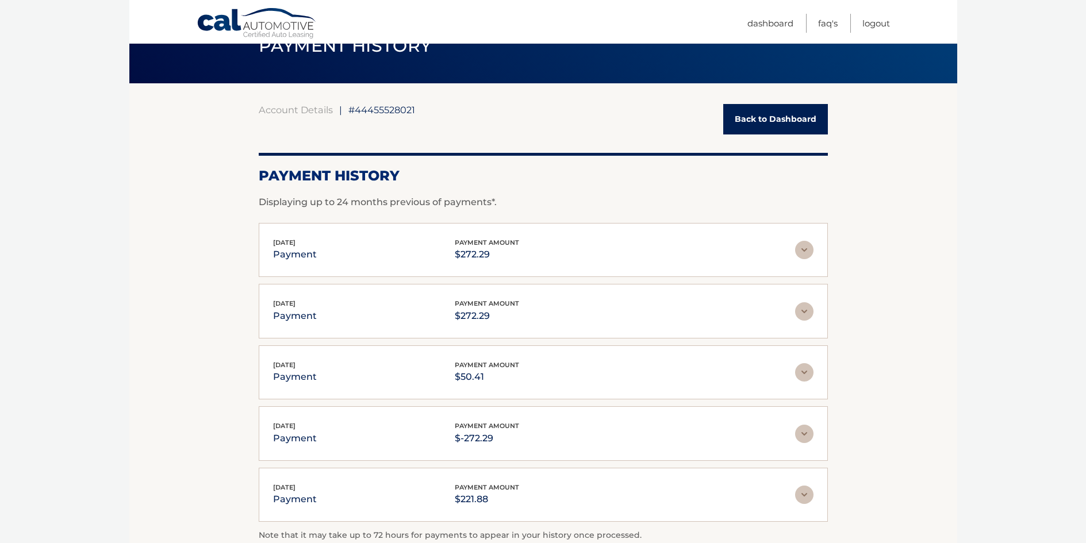 The width and height of the screenshot is (1086, 543). I want to click on a: Dashboard, so click(770, 23).